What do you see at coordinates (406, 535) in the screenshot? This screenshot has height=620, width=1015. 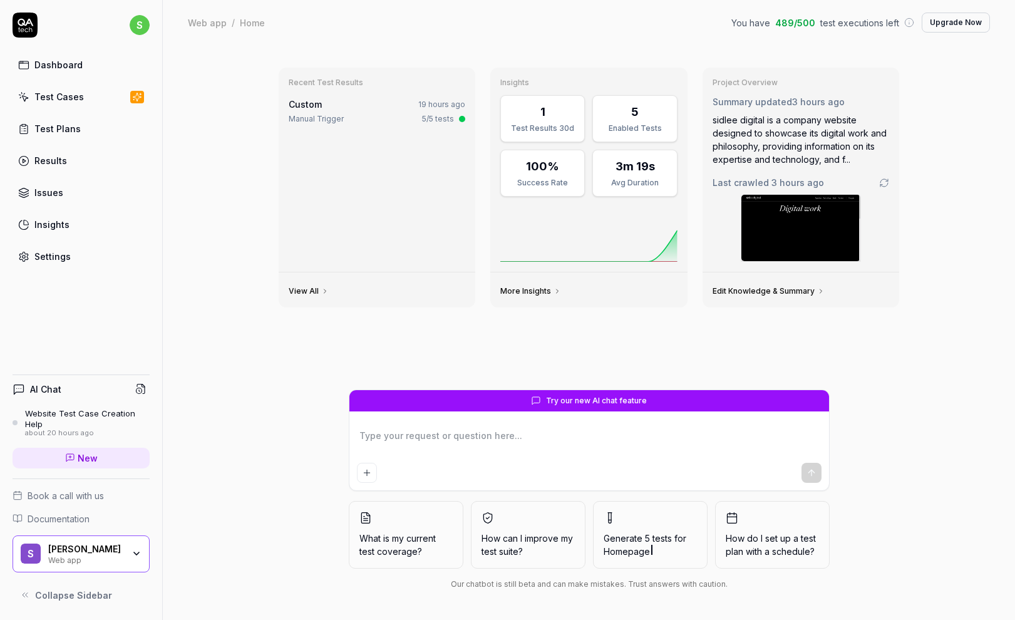 I see `button: What is my current test coverage?` at bounding box center [406, 535].